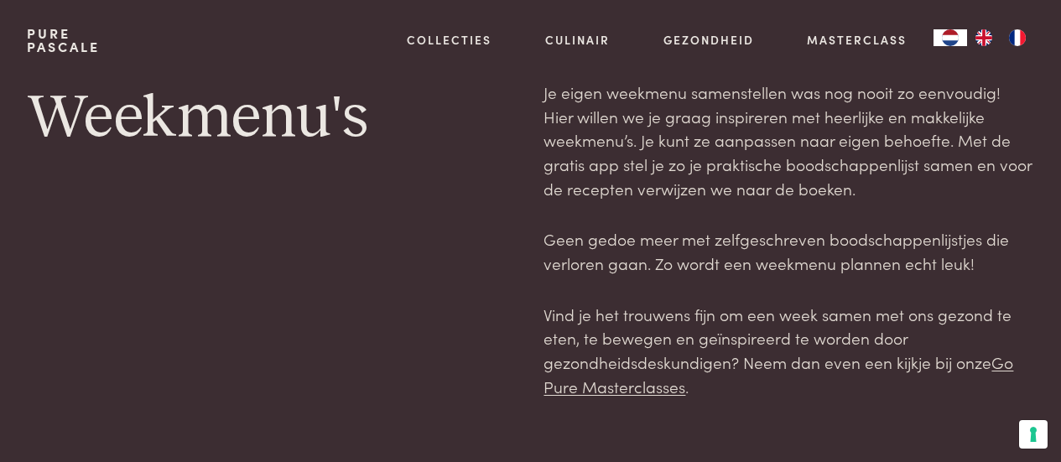  What do you see at coordinates (63, 40) in the screenshot?
I see `a: PurePascale` at bounding box center [63, 40].